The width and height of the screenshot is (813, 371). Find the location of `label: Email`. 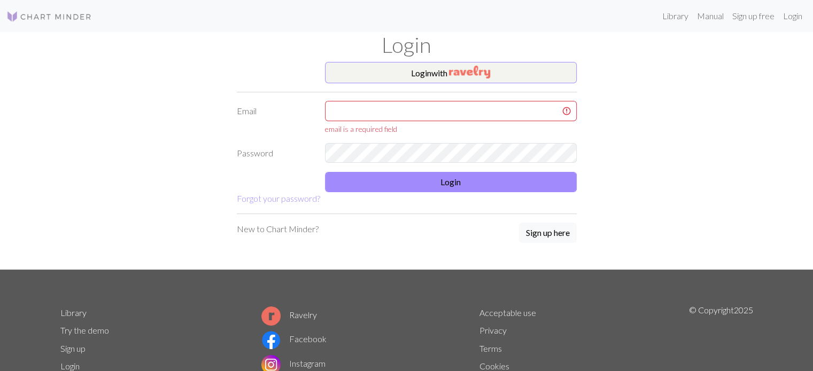

label: Email is located at coordinates (274, 118).